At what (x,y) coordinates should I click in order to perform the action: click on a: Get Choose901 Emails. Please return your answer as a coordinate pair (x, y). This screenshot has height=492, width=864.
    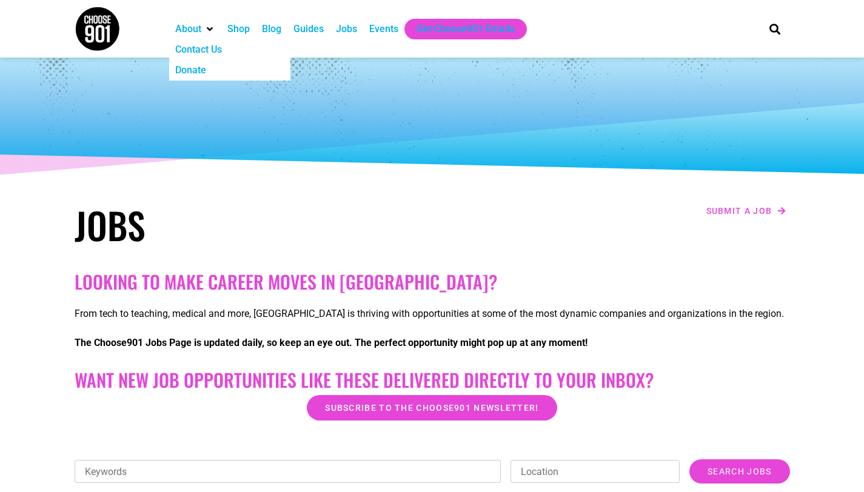
    Looking at the image, I should click on (465, 29).